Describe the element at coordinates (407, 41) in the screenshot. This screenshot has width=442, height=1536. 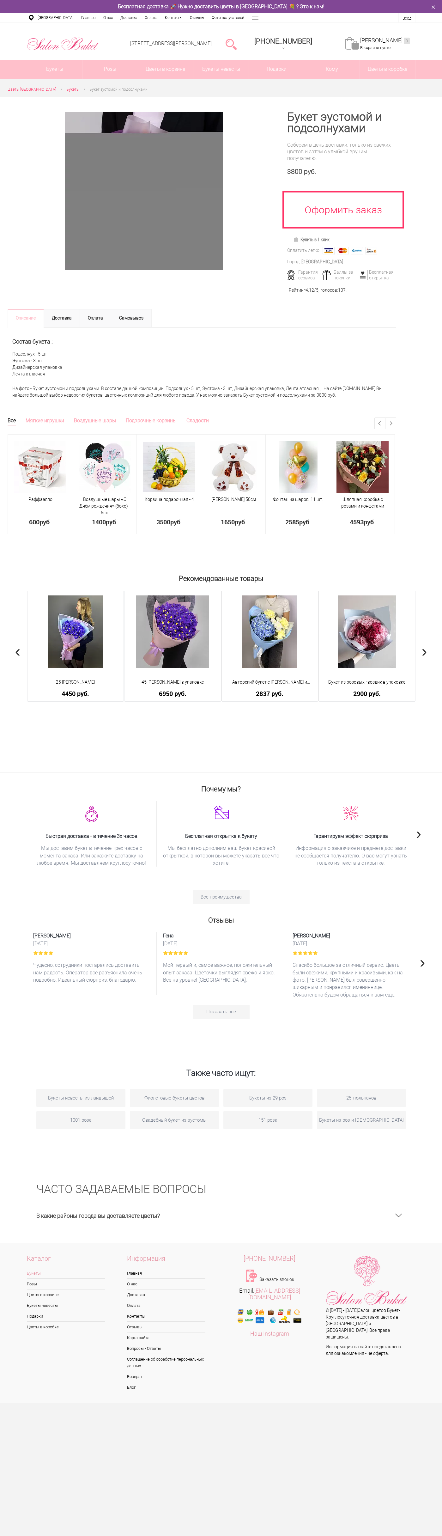
I see `ins: 0` at that location.